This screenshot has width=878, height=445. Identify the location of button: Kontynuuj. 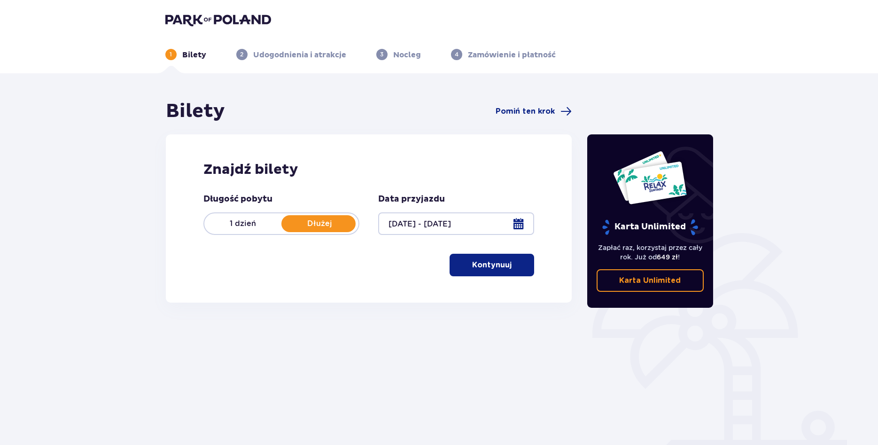
(492, 265).